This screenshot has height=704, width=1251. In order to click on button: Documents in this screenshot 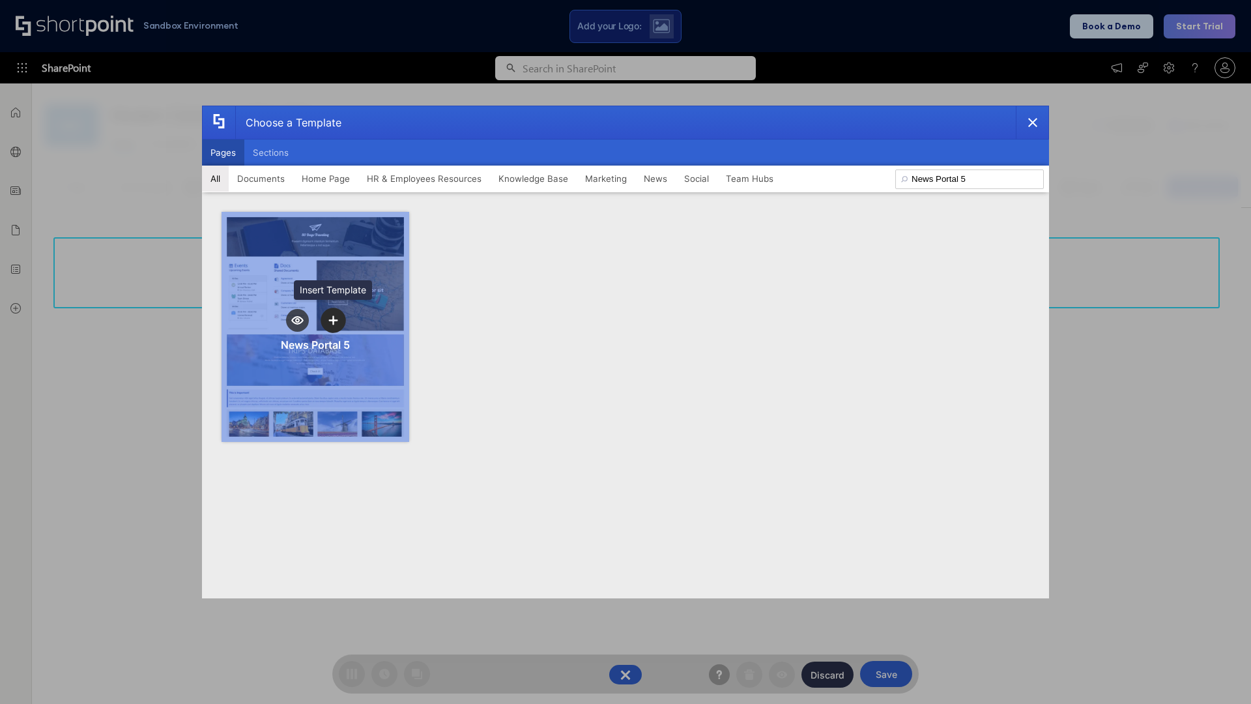, I will do `click(261, 179)`.